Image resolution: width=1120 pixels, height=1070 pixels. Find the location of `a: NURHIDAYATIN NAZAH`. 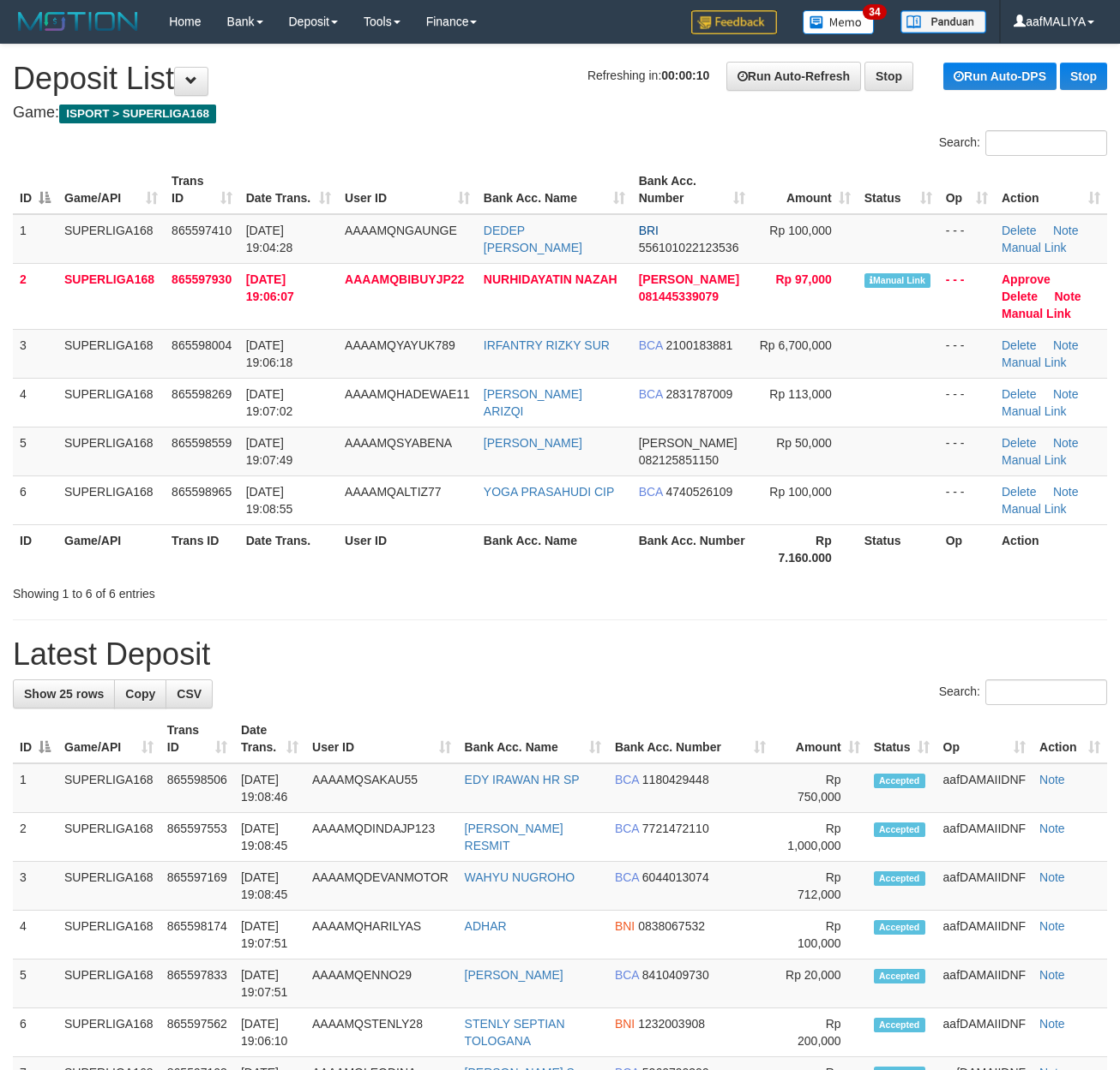

a: NURHIDAYATIN NAZAH is located at coordinates (550, 279).